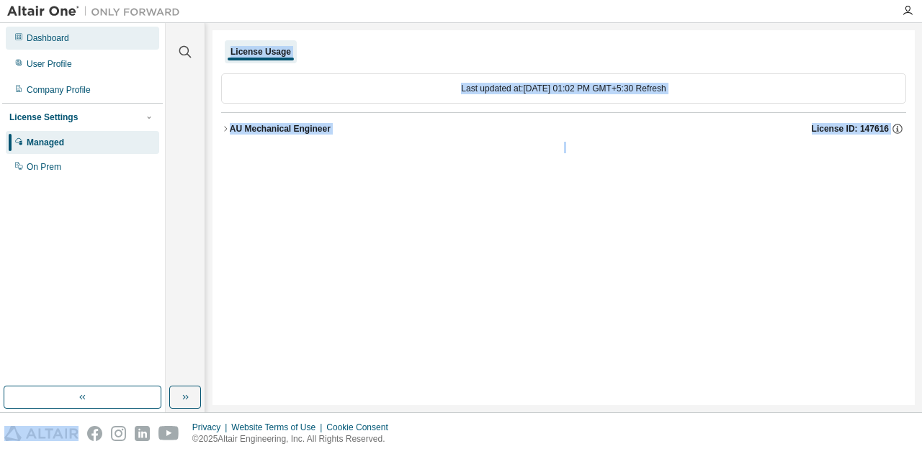 The height and width of the screenshot is (454, 922). What do you see at coordinates (142, 433) in the screenshot?
I see `img: linkedin.svg` at bounding box center [142, 433].